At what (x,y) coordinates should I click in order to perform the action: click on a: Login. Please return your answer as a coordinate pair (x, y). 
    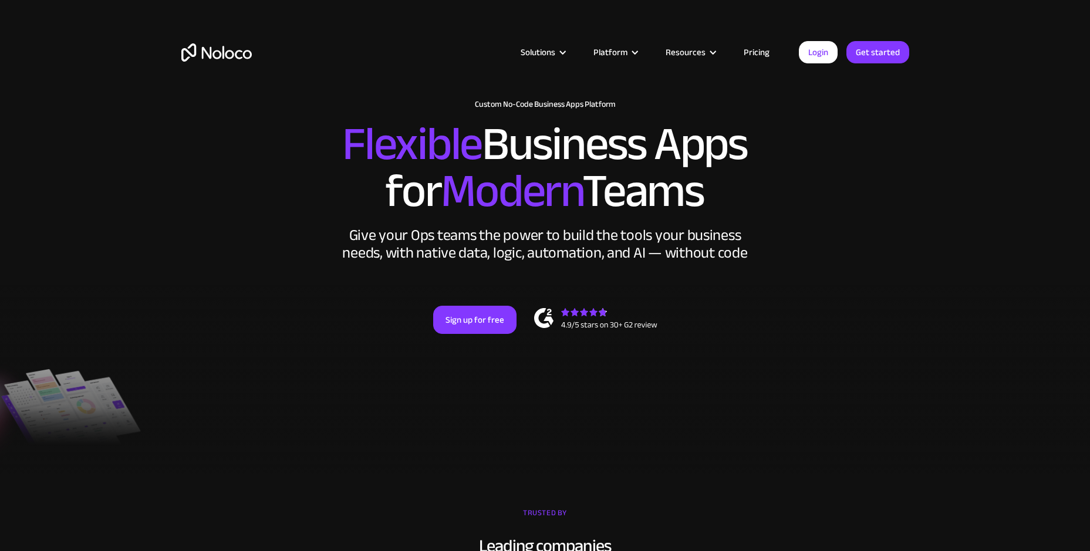
    Looking at the image, I should click on (819, 52).